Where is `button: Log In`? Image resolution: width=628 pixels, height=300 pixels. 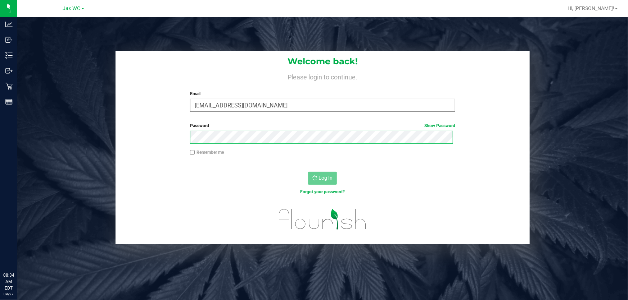 button: Log In is located at coordinates (322, 178).